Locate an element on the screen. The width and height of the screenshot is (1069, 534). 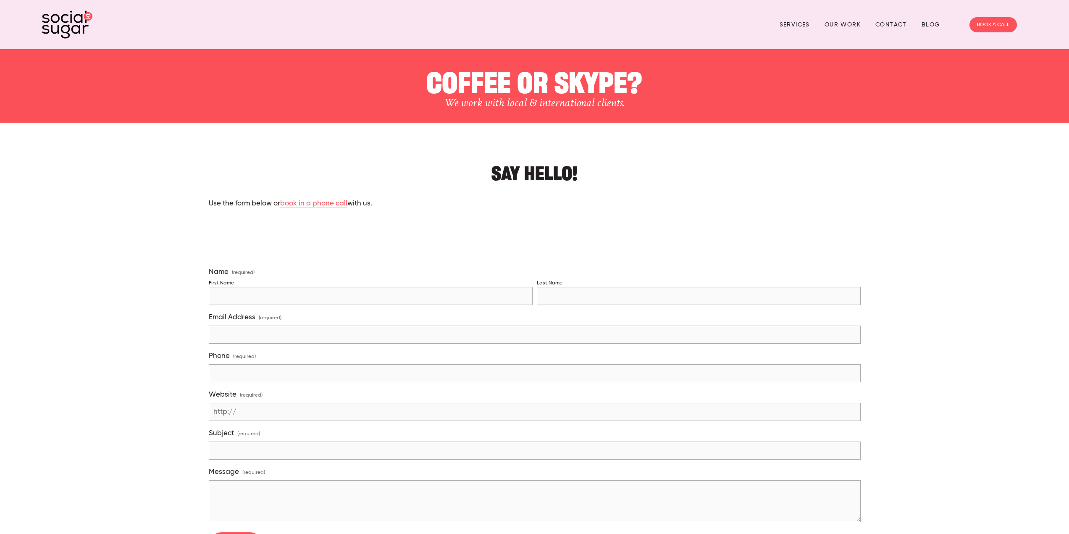
h3: We work with local & international clients. is located at coordinates (534, 103).